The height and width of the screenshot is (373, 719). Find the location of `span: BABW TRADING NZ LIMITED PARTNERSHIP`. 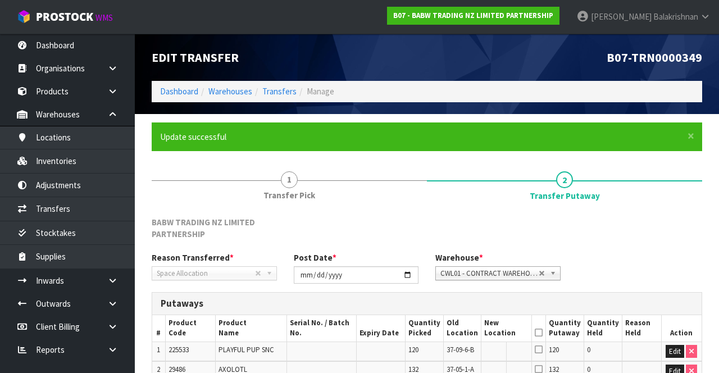

span: BABW TRADING NZ LIMITED PARTNERSHIP is located at coordinates (203, 228).